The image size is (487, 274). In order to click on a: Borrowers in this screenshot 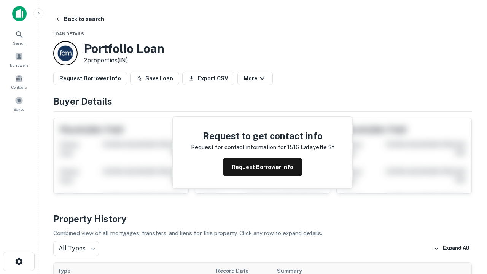, I will do `click(19, 59)`.